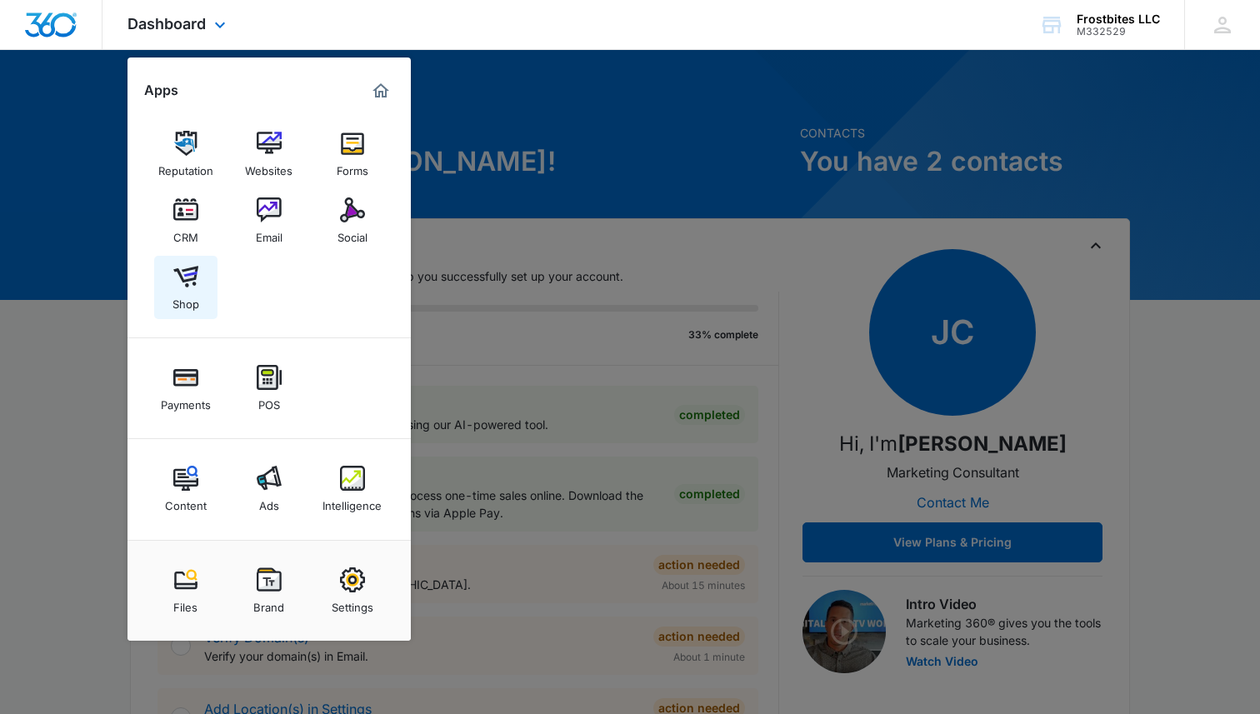 The height and width of the screenshot is (714, 1260). I want to click on div: POS, so click(269, 401).